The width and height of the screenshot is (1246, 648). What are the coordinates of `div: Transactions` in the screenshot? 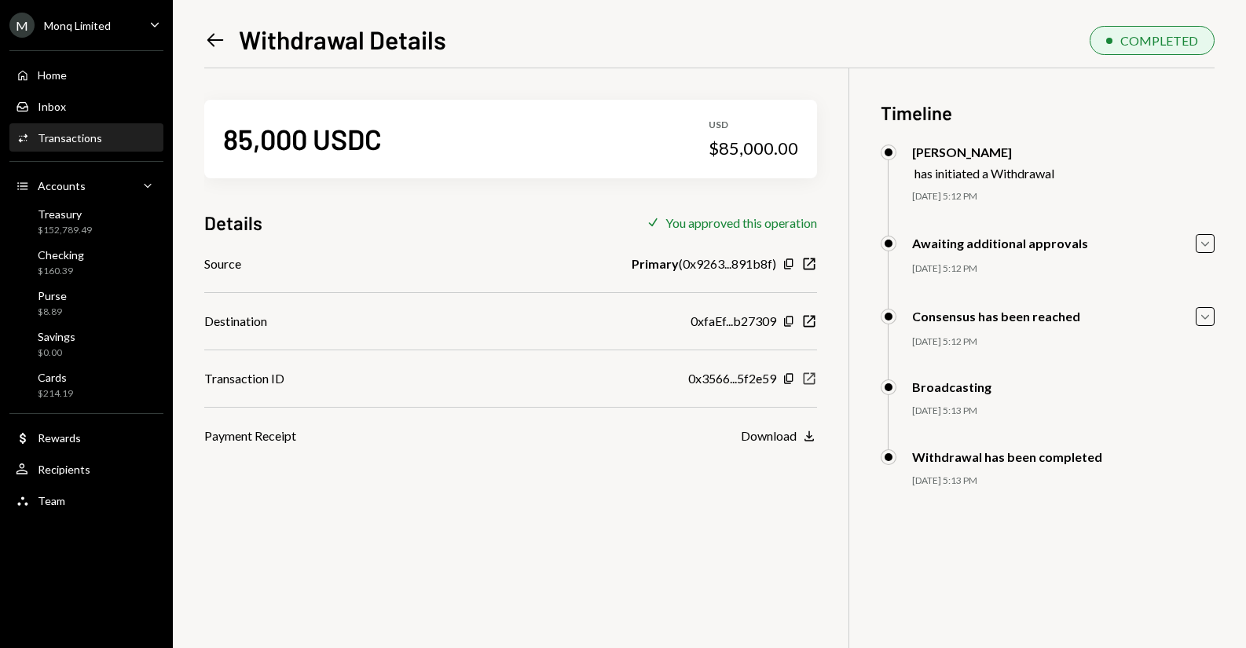 It's located at (70, 137).